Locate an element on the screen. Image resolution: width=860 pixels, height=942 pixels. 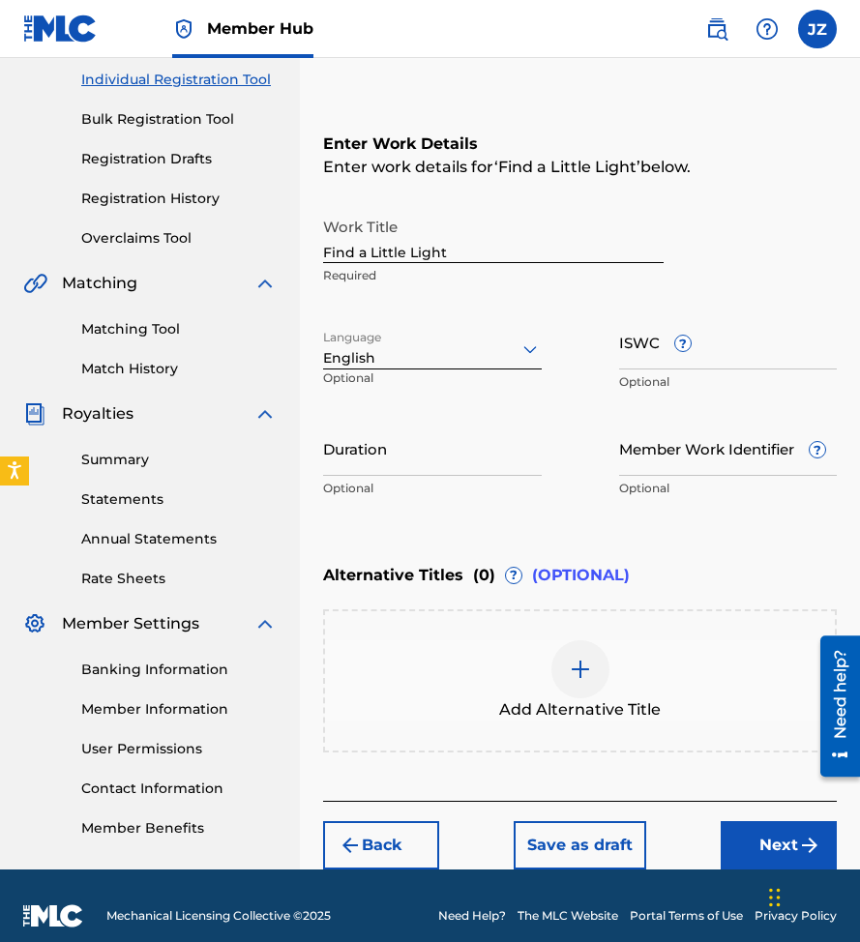
img: 7ee5dd4eb1f8a8e3ef2f.svg is located at coordinates (350, 846).